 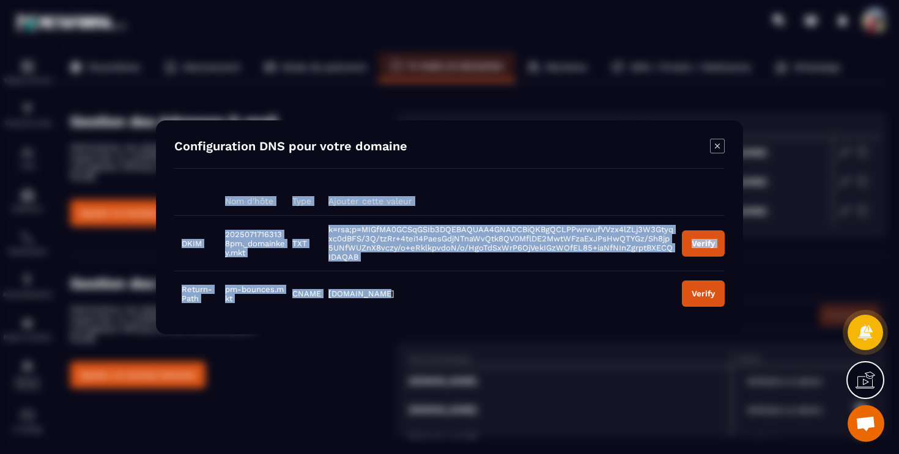 What do you see at coordinates (866, 424) in the screenshot?
I see `a: Ouvrir le chat` at bounding box center [866, 424].